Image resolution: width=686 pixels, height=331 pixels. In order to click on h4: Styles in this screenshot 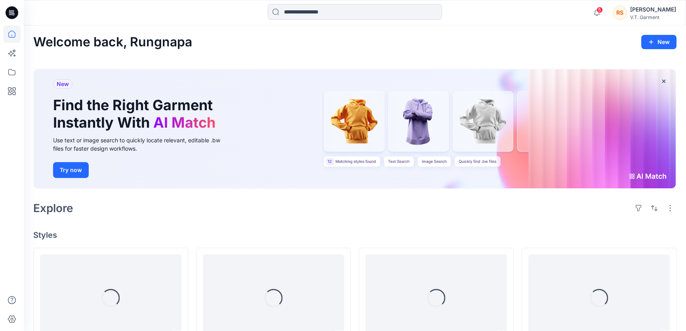, I will do `click(355, 235)`.